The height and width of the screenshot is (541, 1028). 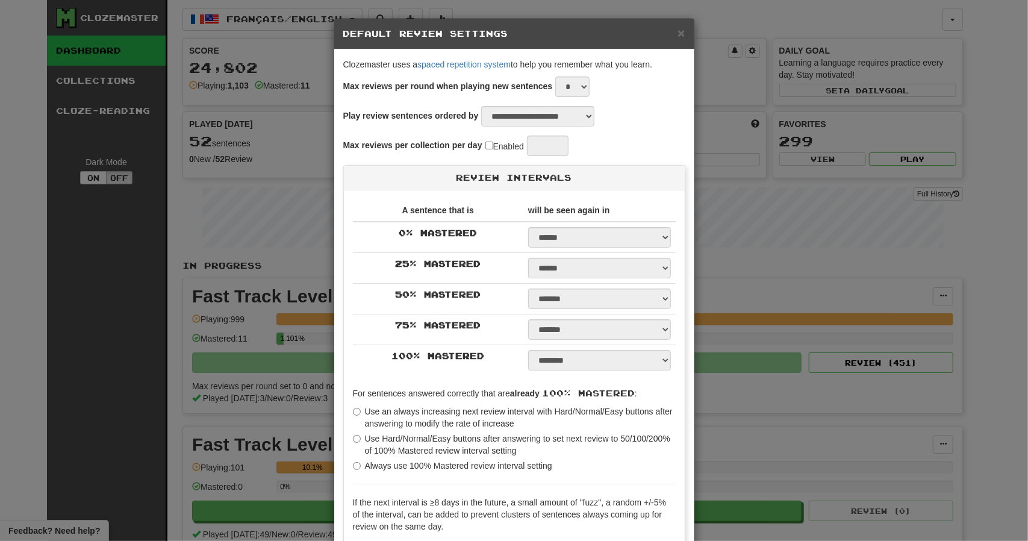 What do you see at coordinates (413, 145) in the screenshot?
I see `label: Max reviews per collection per day` at bounding box center [413, 145].